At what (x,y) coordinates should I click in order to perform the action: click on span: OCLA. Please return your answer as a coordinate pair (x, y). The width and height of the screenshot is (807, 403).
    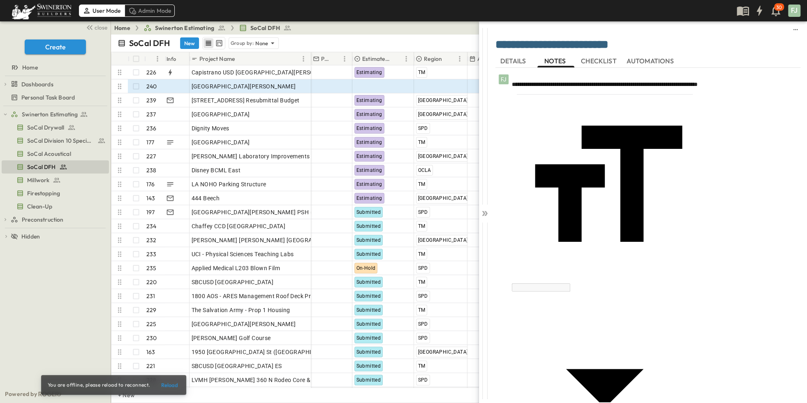
    Looking at the image, I should click on (425, 170).